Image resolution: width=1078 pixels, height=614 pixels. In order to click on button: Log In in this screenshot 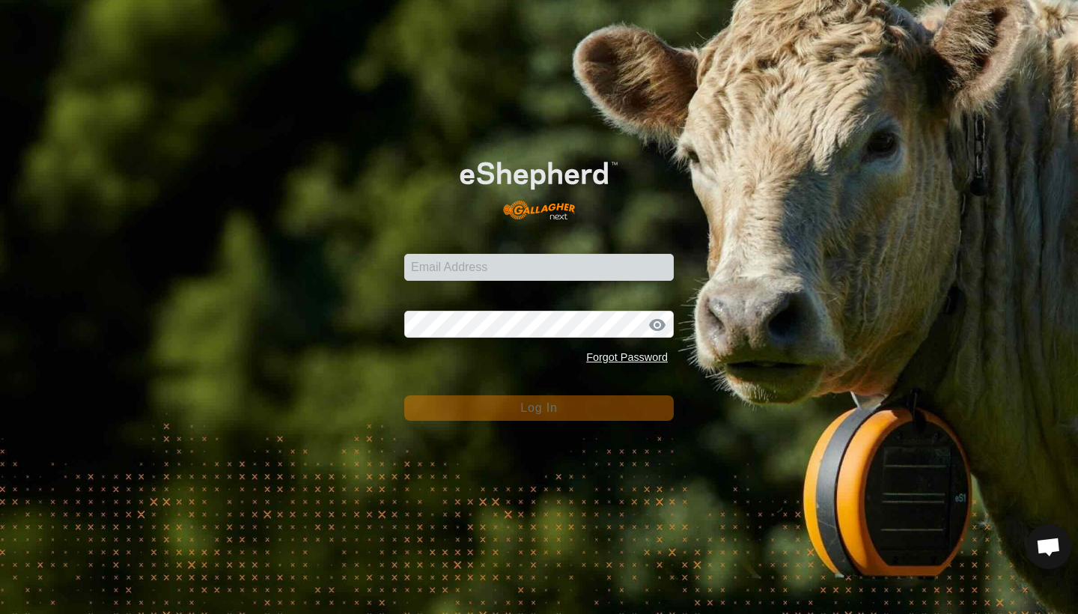, I will do `click(539, 408)`.